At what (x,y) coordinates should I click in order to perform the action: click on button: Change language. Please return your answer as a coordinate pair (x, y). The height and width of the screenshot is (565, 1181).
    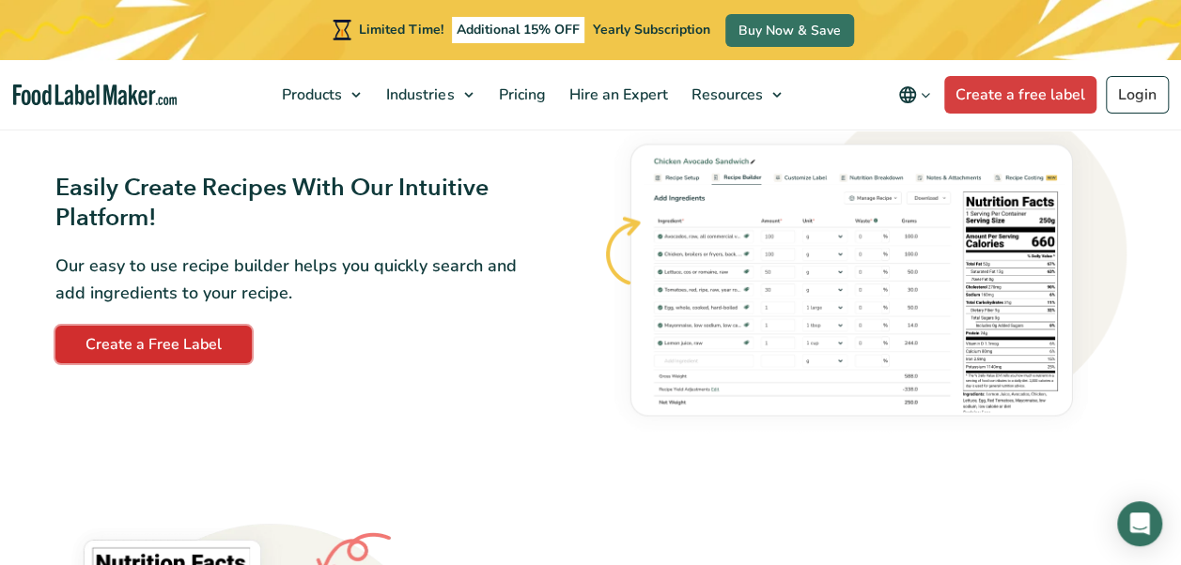
    Looking at the image, I should click on (914, 95).